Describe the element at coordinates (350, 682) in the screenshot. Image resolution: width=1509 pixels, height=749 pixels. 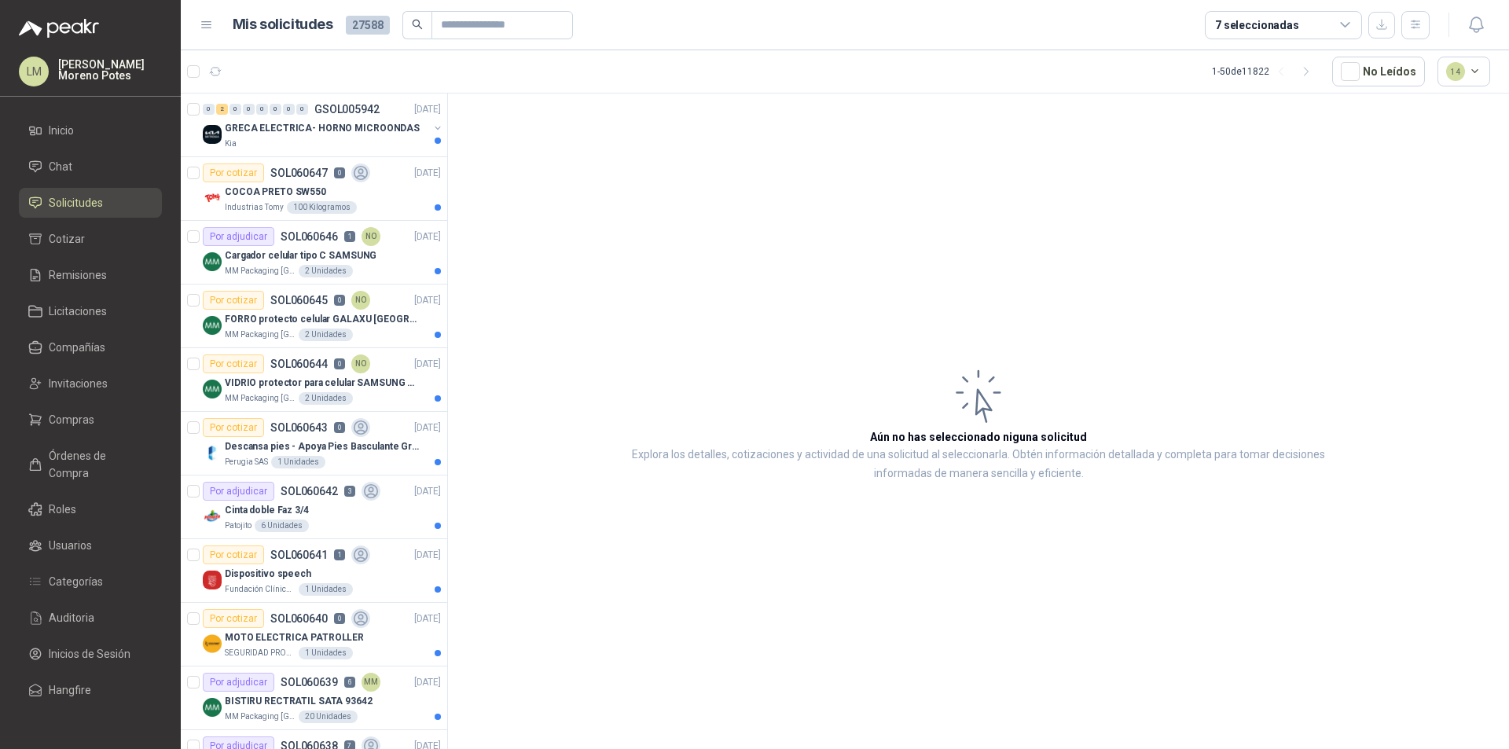
I see `p: 6` at that location.